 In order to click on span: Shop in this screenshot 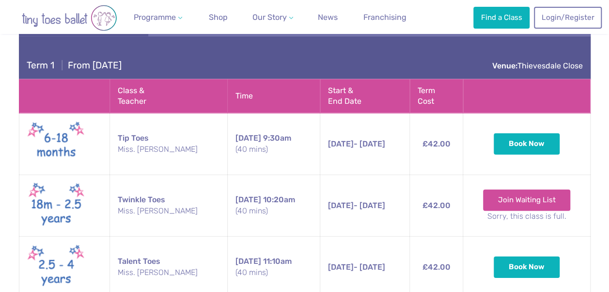, I will do `click(218, 17)`.